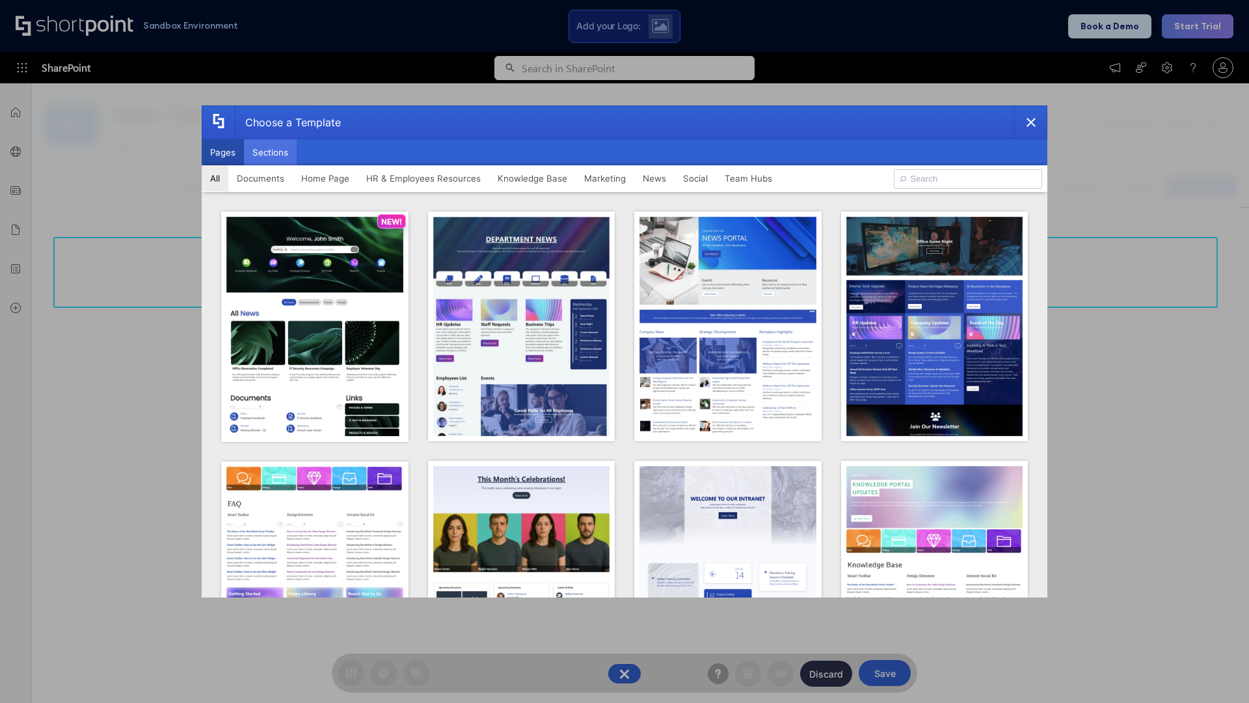 The image size is (1249, 703). What do you see at coordinates (270, 152) in the screenshot?
I see `button: Sections` at bounding box center [270, 152].